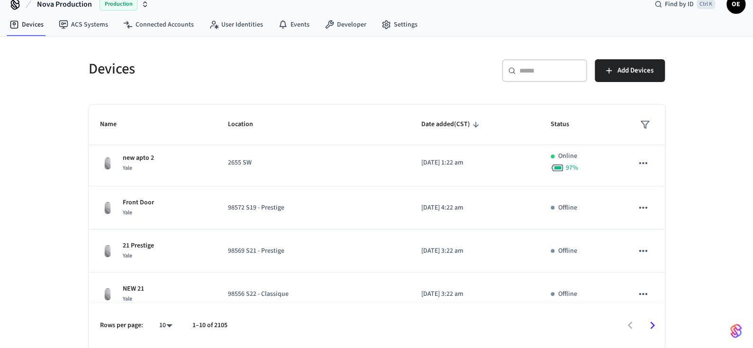 This screenshot has height=348, width=753. Describe the element at coordinates (114, 124) in the screenshot. I see `span: Name` at that location.